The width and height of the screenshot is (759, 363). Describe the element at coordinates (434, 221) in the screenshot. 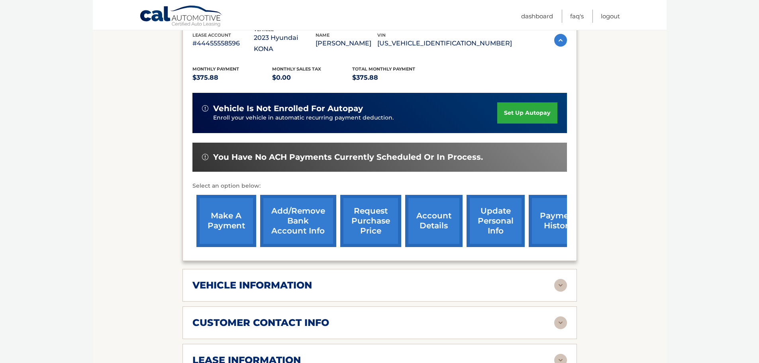

I see `a: account details` at that location.